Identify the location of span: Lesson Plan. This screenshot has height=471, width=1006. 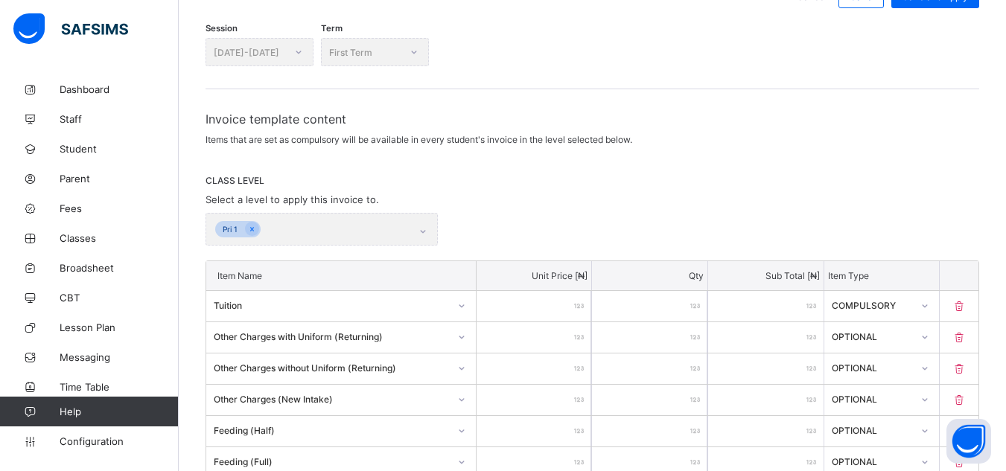
(119, 328).